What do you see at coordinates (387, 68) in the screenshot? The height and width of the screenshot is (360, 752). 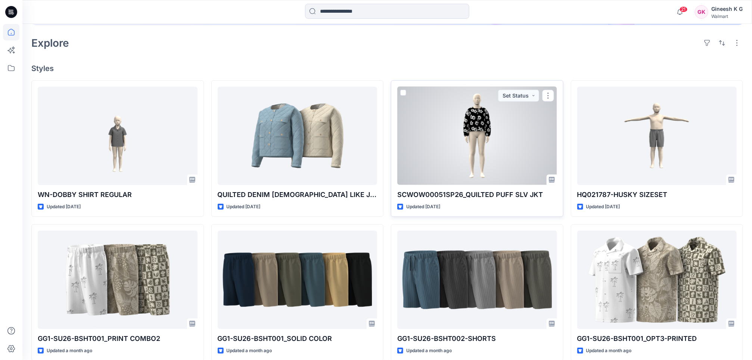 I see `h4: Styles` at bounding box center [387, 68].